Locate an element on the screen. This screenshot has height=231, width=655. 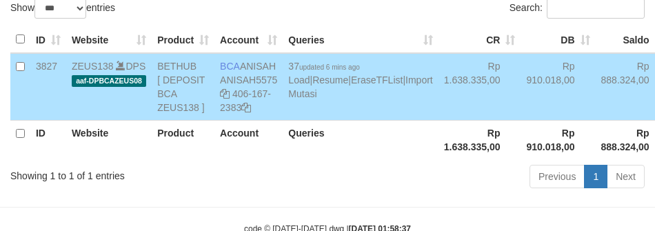
td: BETHUB [ DEPOSIT BCA ZEUS138 ] is located at coordinates (183, 87).